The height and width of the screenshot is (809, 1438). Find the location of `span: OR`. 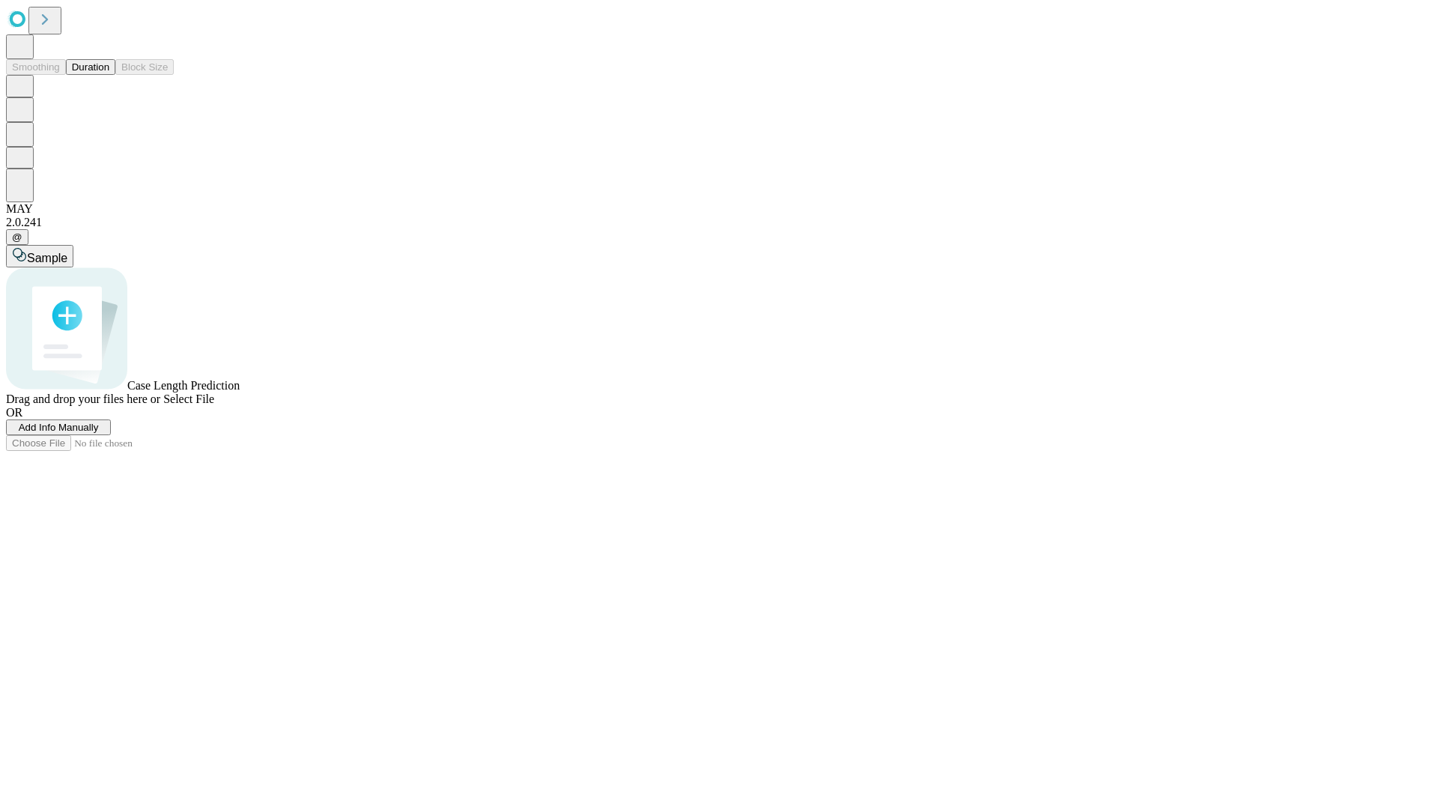

span: OR is located at coordinates (14, 412).